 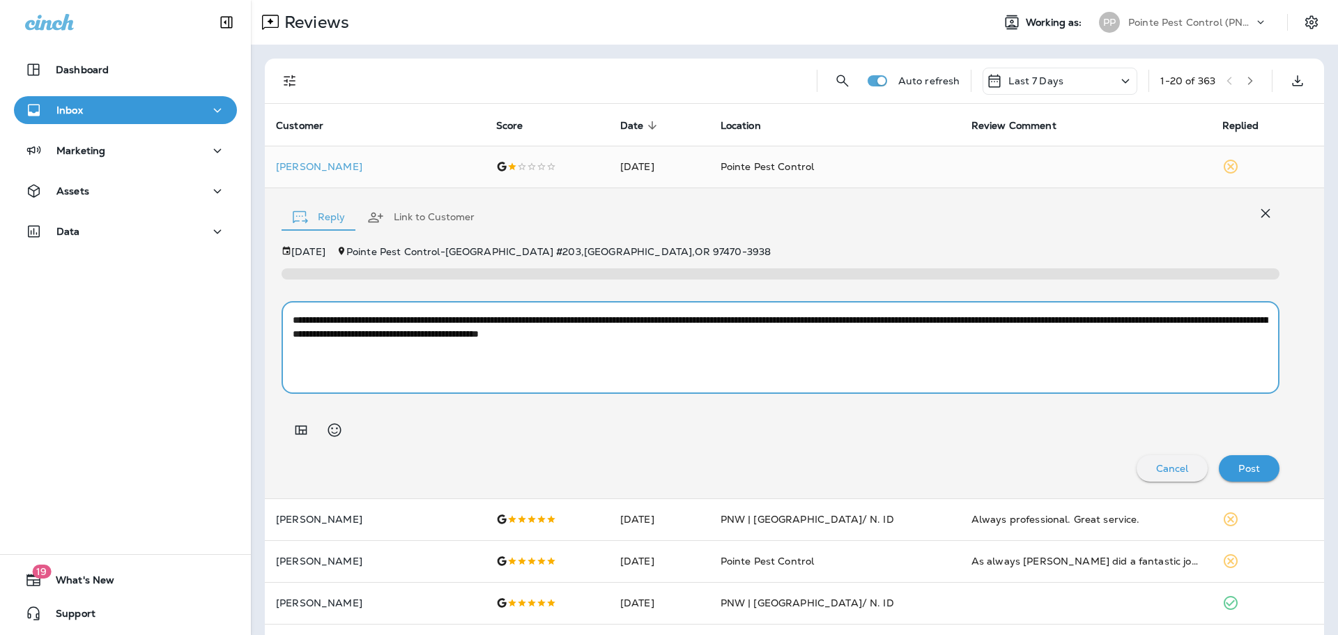 What do you see at coordinates (319, 217) in the screenshot?
I see `button: Reply` at bounding box center [319, 217].